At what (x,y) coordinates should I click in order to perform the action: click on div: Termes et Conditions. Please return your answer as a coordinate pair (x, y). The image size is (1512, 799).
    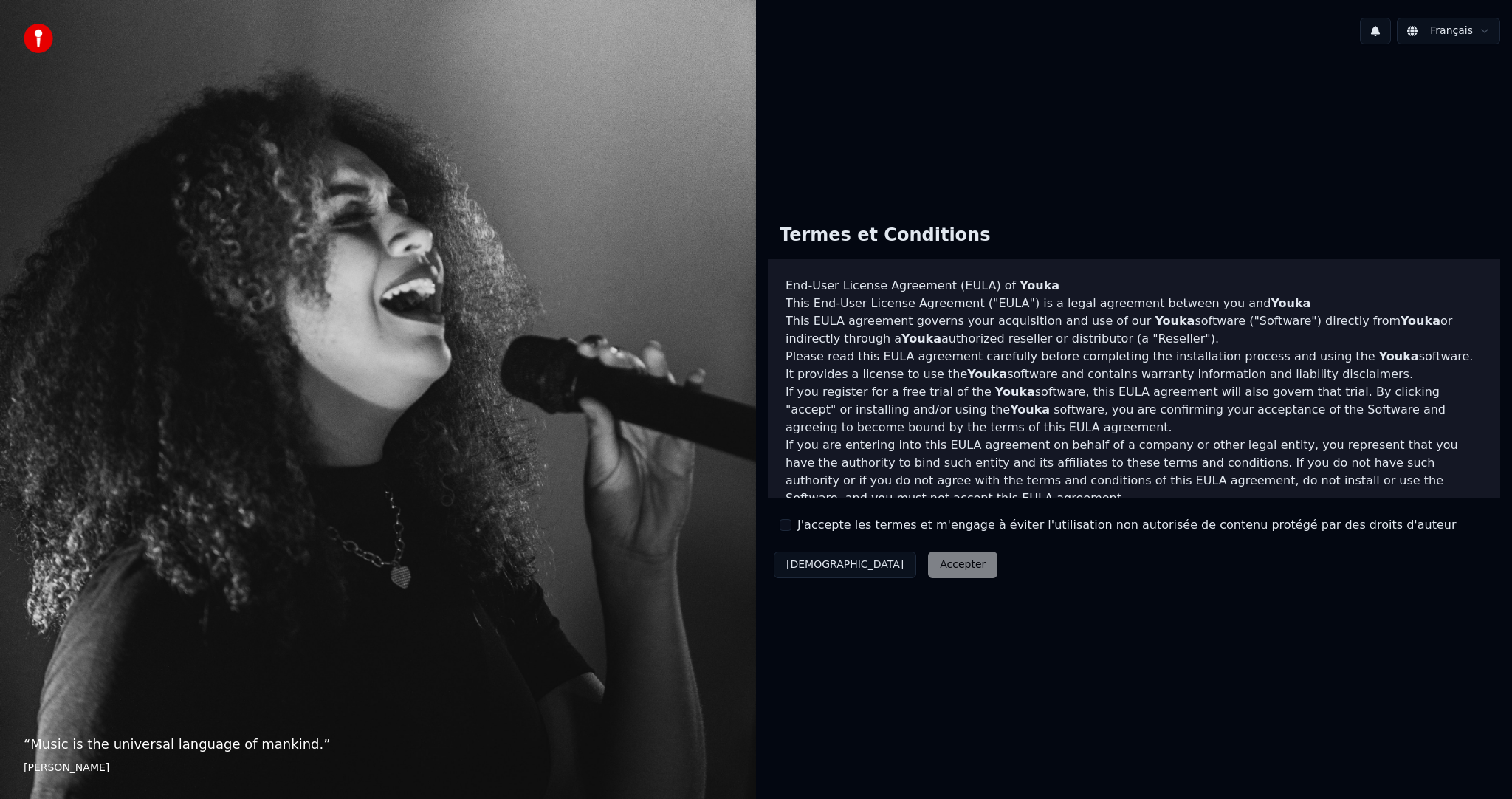
    Looking at the image, I should click on (884, 235).